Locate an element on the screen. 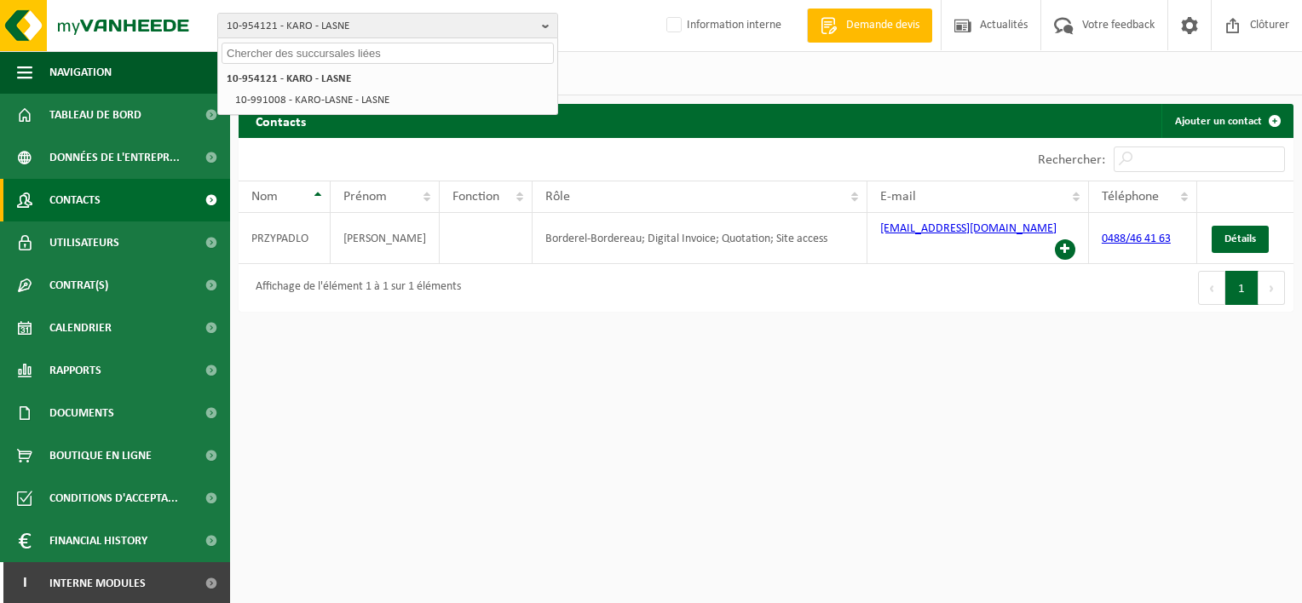  button: Next is located at coordinates (1271, 288).